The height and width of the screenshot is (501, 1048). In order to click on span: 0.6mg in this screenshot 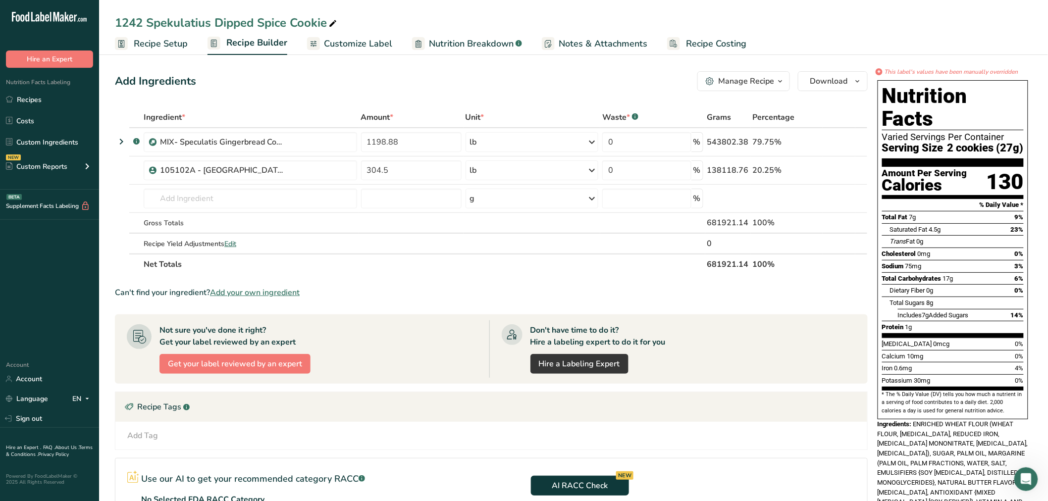, I will do `click(903, 368)`.